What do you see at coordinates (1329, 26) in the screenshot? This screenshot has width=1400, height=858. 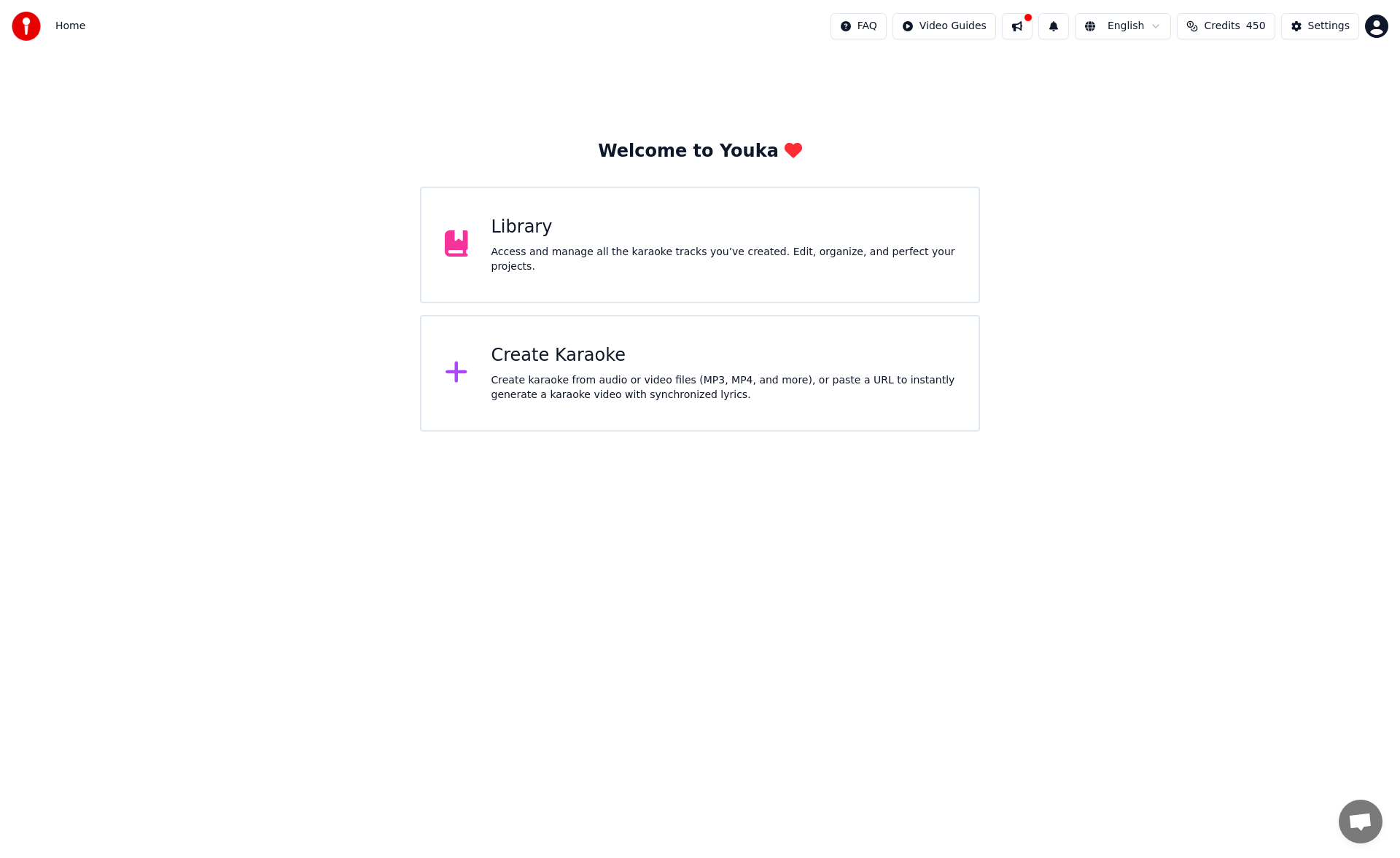 I see `div: Settings` at bounding box center [1329, 26].